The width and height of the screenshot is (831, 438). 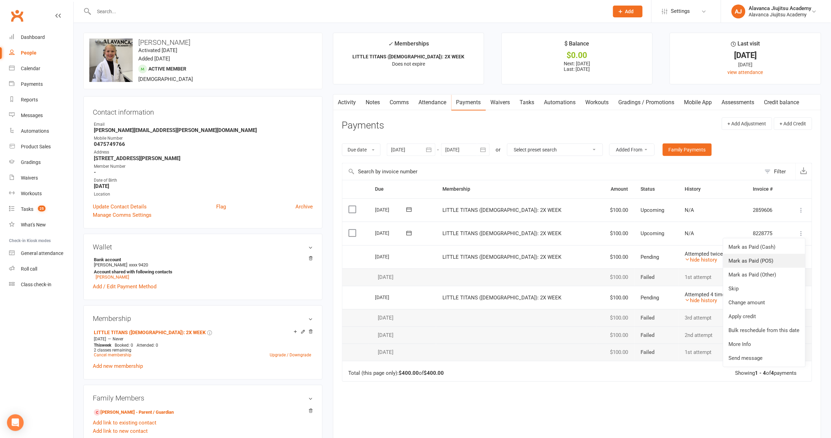 I want to click on a: Skip, so click(x=764, y=289).